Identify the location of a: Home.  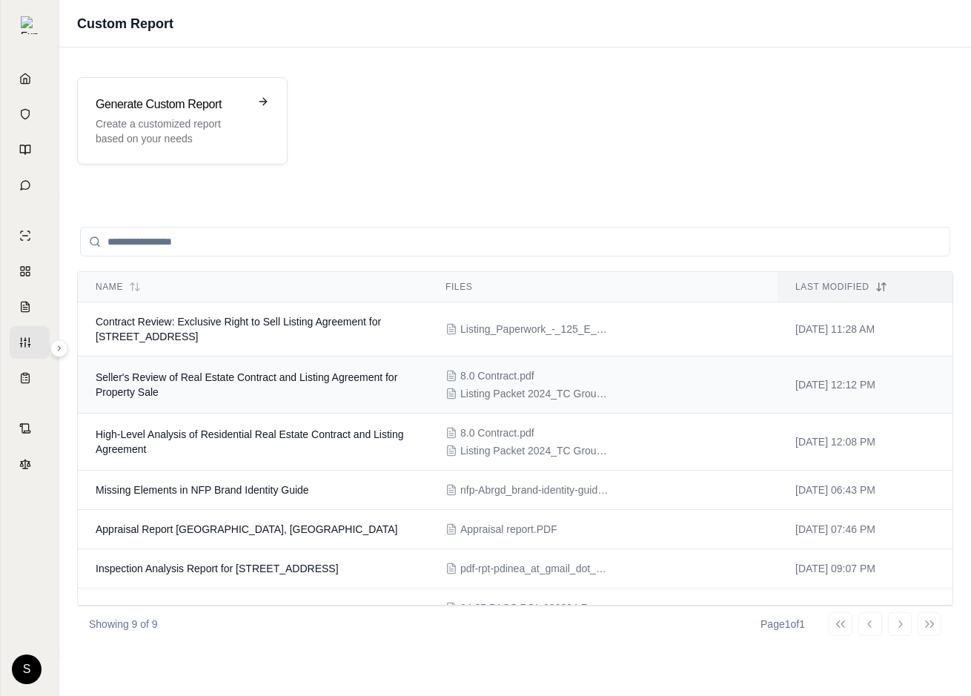
(30, 79).